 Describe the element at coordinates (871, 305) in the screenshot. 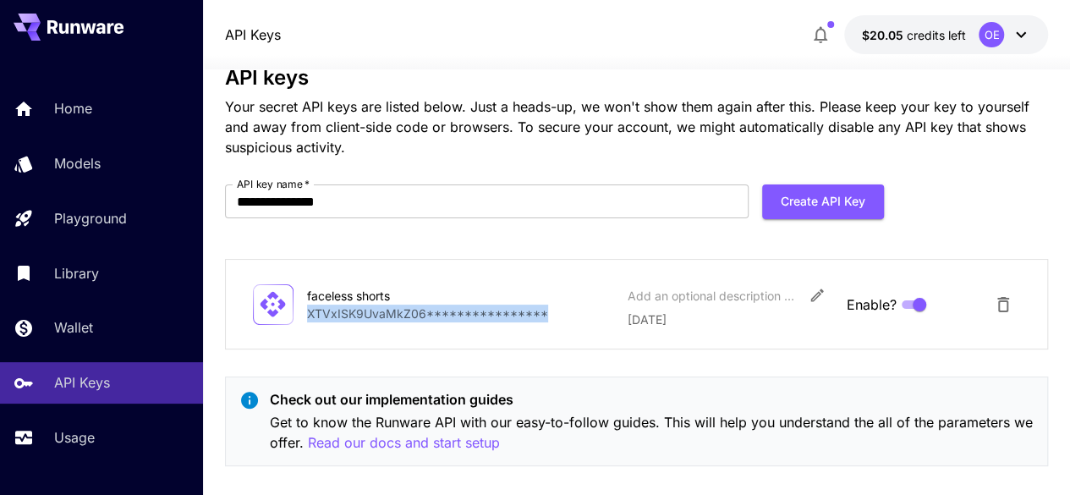

I see `span: Enable?` at that location.